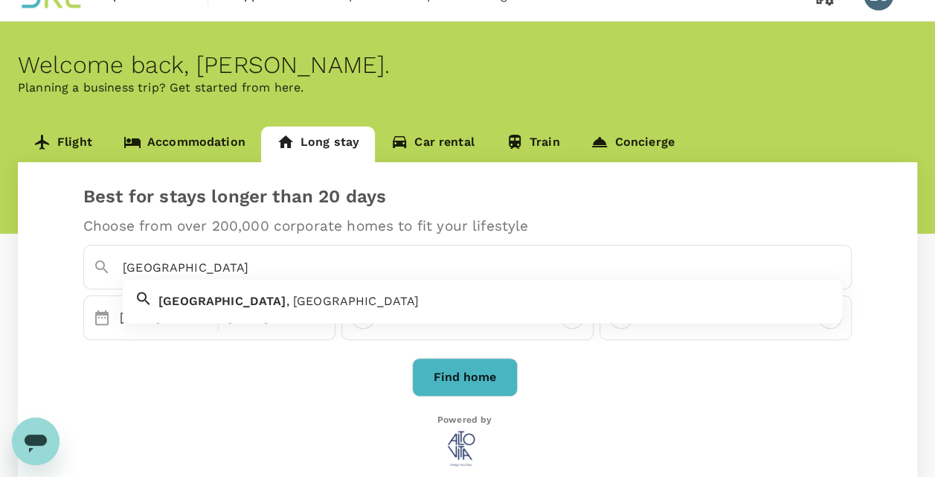 The width and height of the screenshot is (935, 477). I want to click on p: Best for stays longer than 20 days, so click(467, 196).